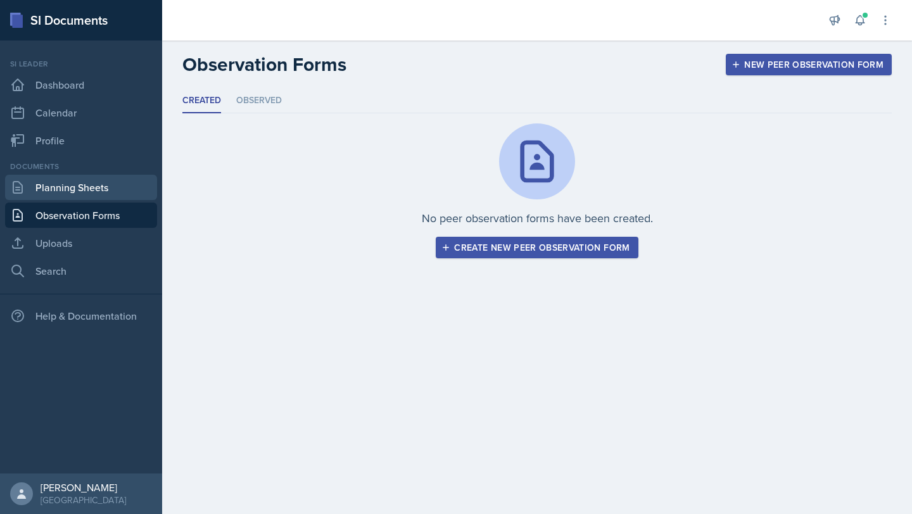 This screenshot has width=912, height=514. I want to click on div: Documents, so click(81, 167).